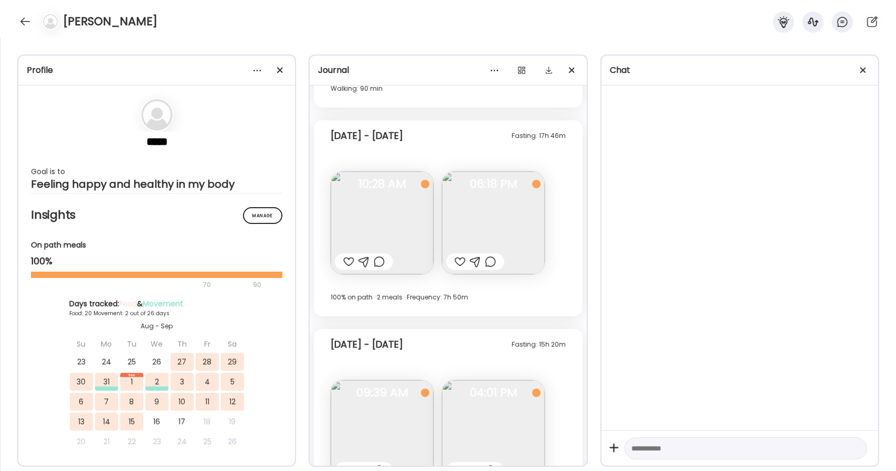  I want to click on div: Fasting: 17h 46m, so click(538, 136).